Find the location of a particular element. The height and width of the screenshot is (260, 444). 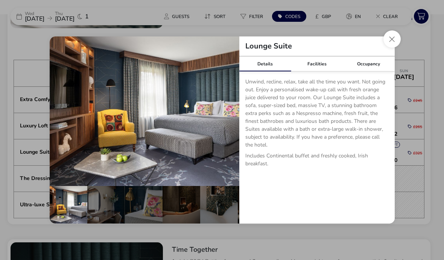

div: Details is located at coordinates (265, 64).